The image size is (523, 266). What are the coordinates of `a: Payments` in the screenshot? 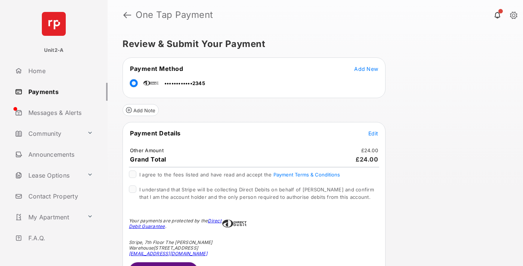 It's located at (60, 92).